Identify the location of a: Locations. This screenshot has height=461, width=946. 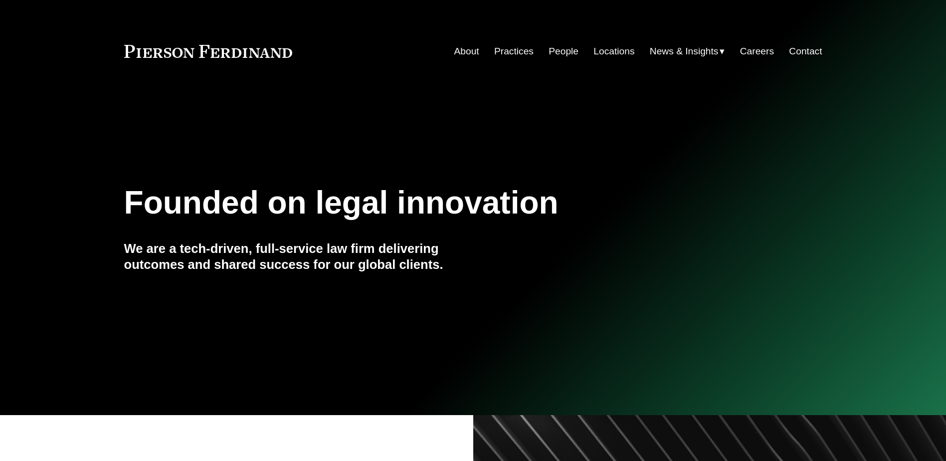
(614, 51).